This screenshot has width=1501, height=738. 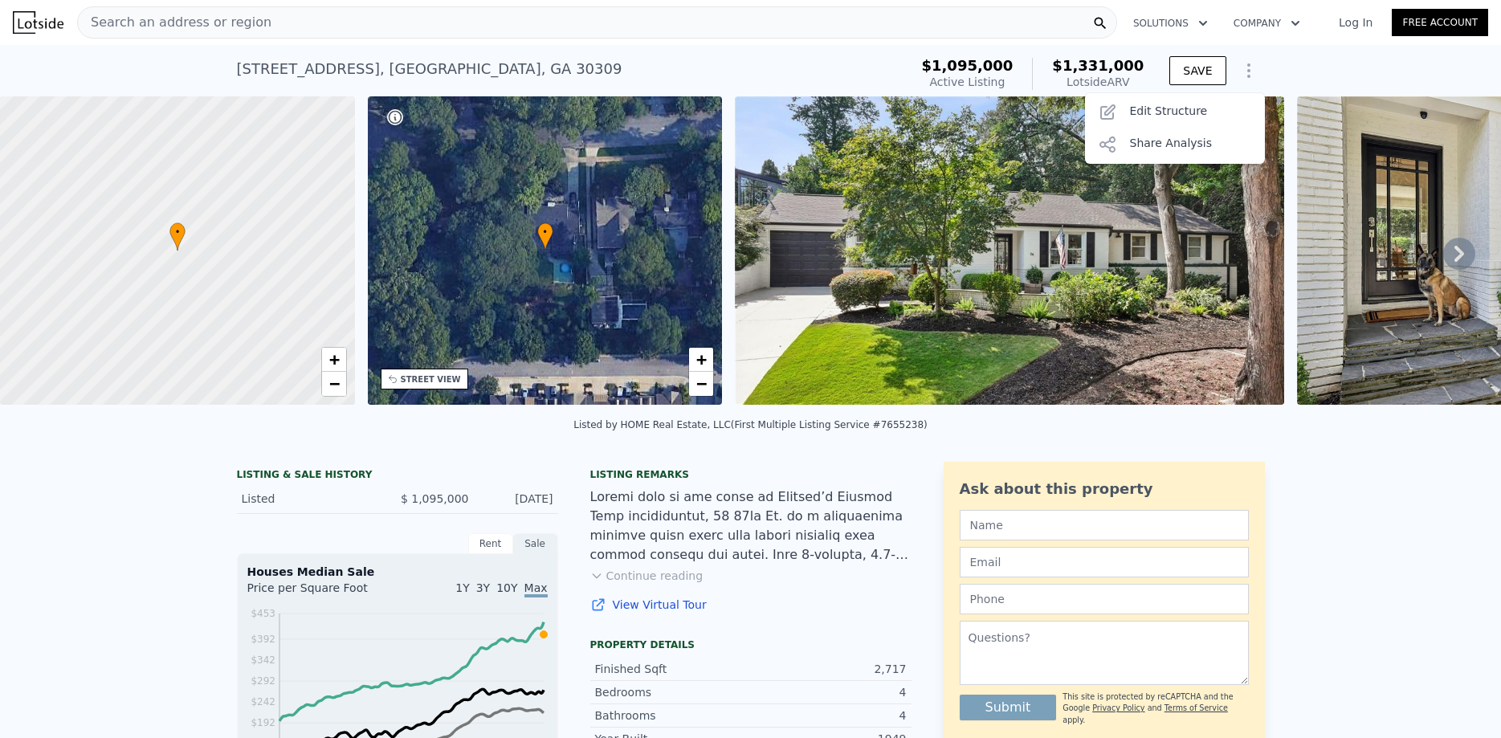 I want to click on button: SAVE, so click(x=1198, y=71).